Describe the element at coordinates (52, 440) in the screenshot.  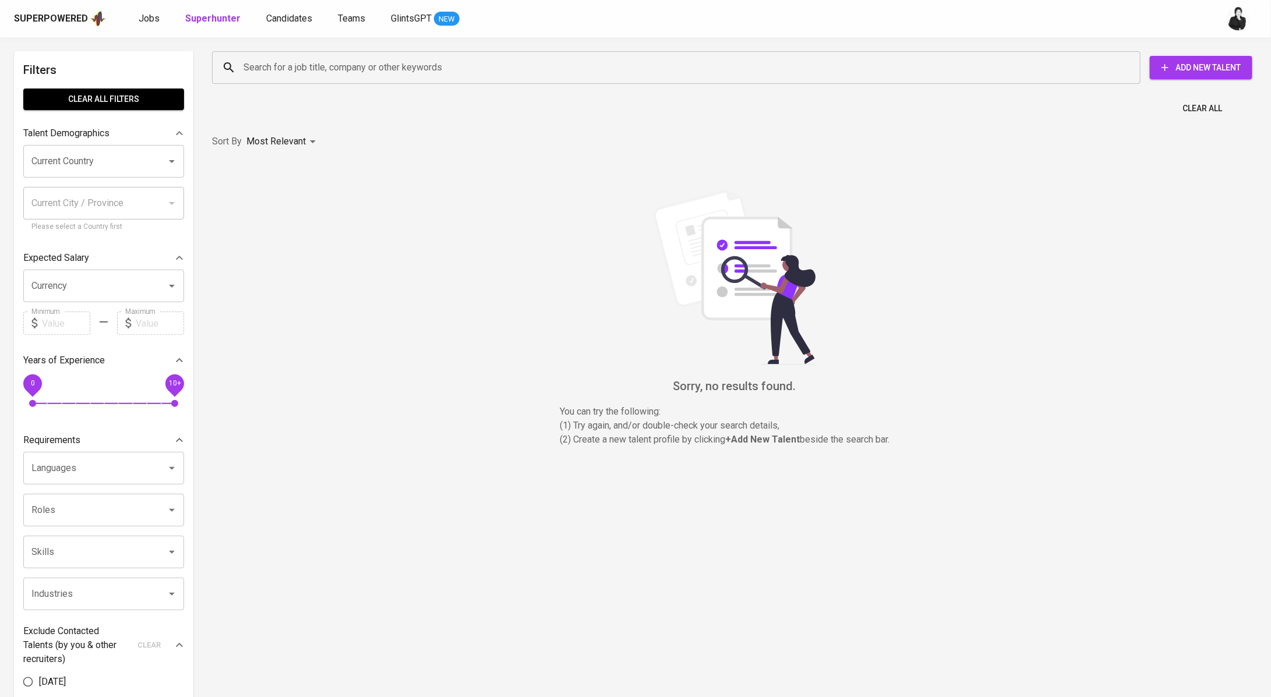
I see `p: Requirements` at that location.